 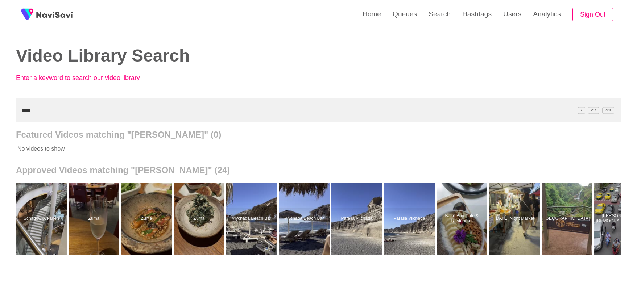 I want to click on span: C^K, so click(x=608, y=110).